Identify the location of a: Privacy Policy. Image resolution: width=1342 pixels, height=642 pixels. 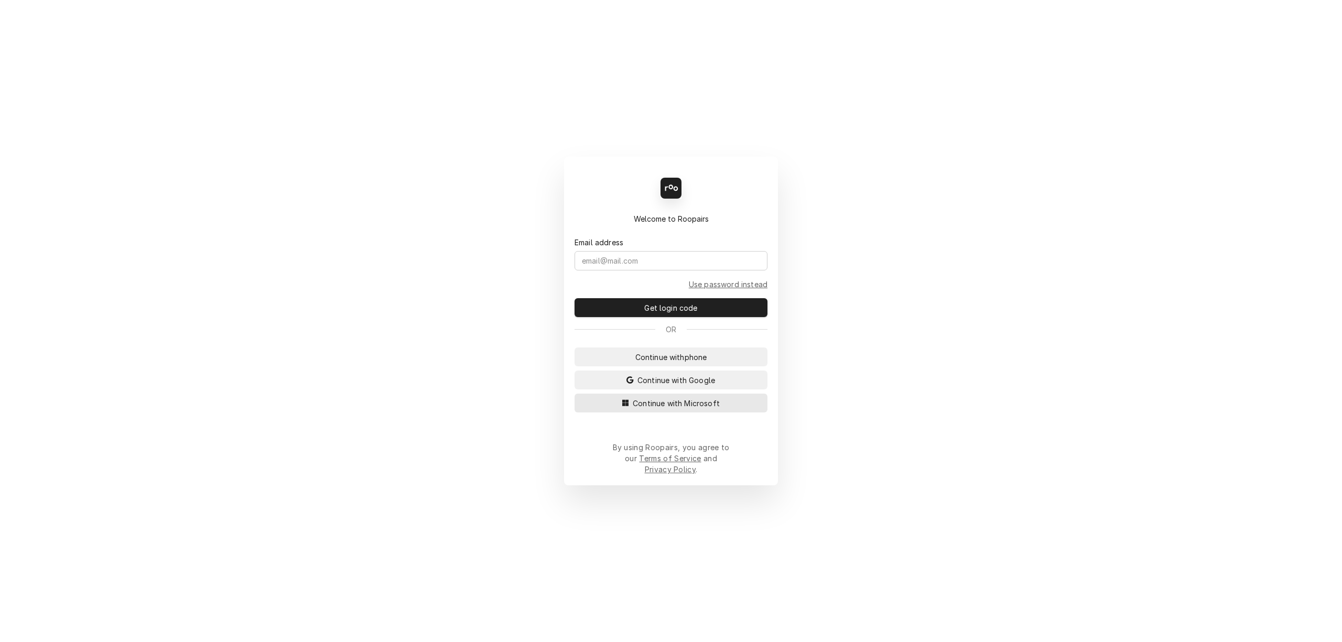
(670, 469).